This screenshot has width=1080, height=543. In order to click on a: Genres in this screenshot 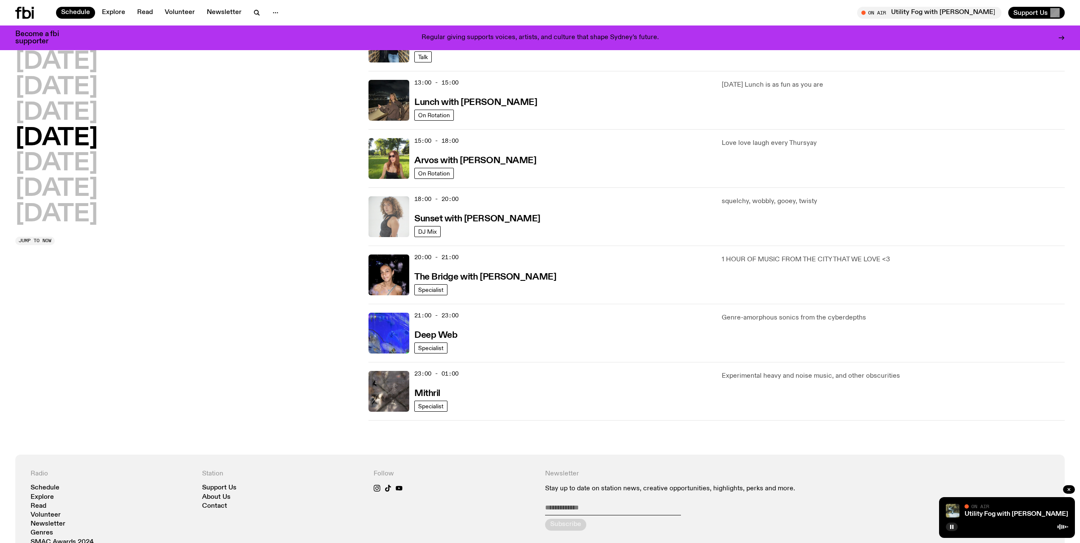, I will do `click(42, 533)`.